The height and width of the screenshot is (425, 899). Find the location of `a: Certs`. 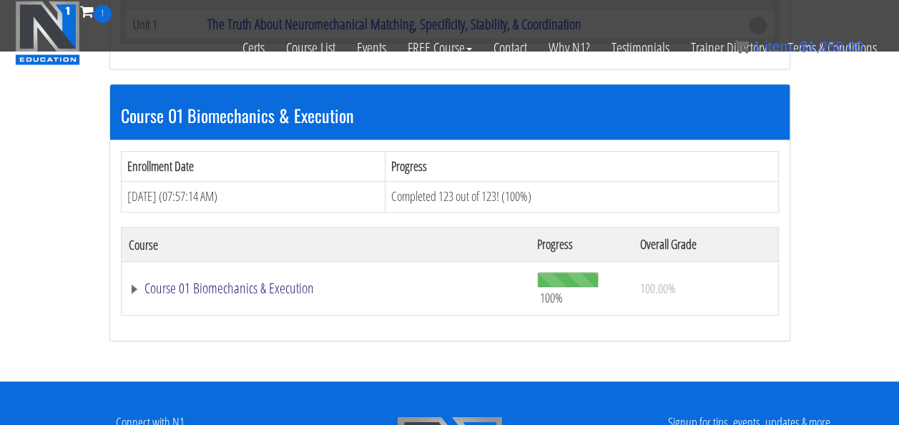

a: Certs is located at coordinates (253, 48).